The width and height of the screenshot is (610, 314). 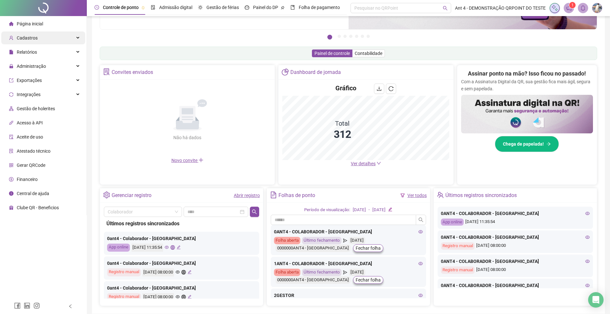 I want to click on span: file-text, so click(x=273, y=195).